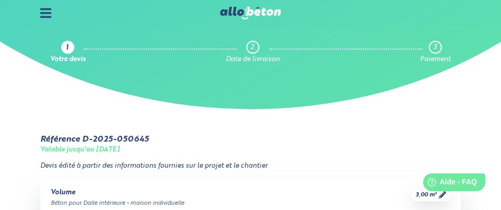 The height and width of the screenshot is (210, 501). I want to click on img: allobéton, so click(251, 13).